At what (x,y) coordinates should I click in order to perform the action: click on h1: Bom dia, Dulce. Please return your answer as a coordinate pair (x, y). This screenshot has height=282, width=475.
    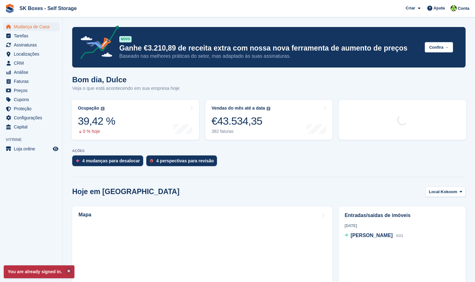
    Looking at the image, I should click on (126, 79).